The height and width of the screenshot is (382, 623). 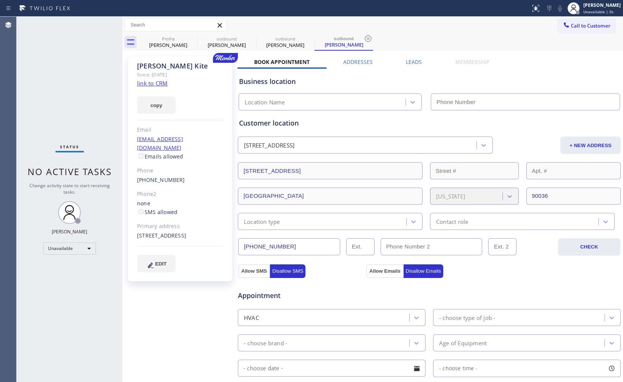 I want to click on div: Phone2, so click(x=180, y=194).